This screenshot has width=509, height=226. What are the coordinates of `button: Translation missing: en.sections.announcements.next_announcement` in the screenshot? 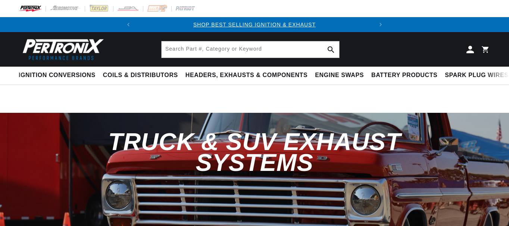 It's located at (381, 25).